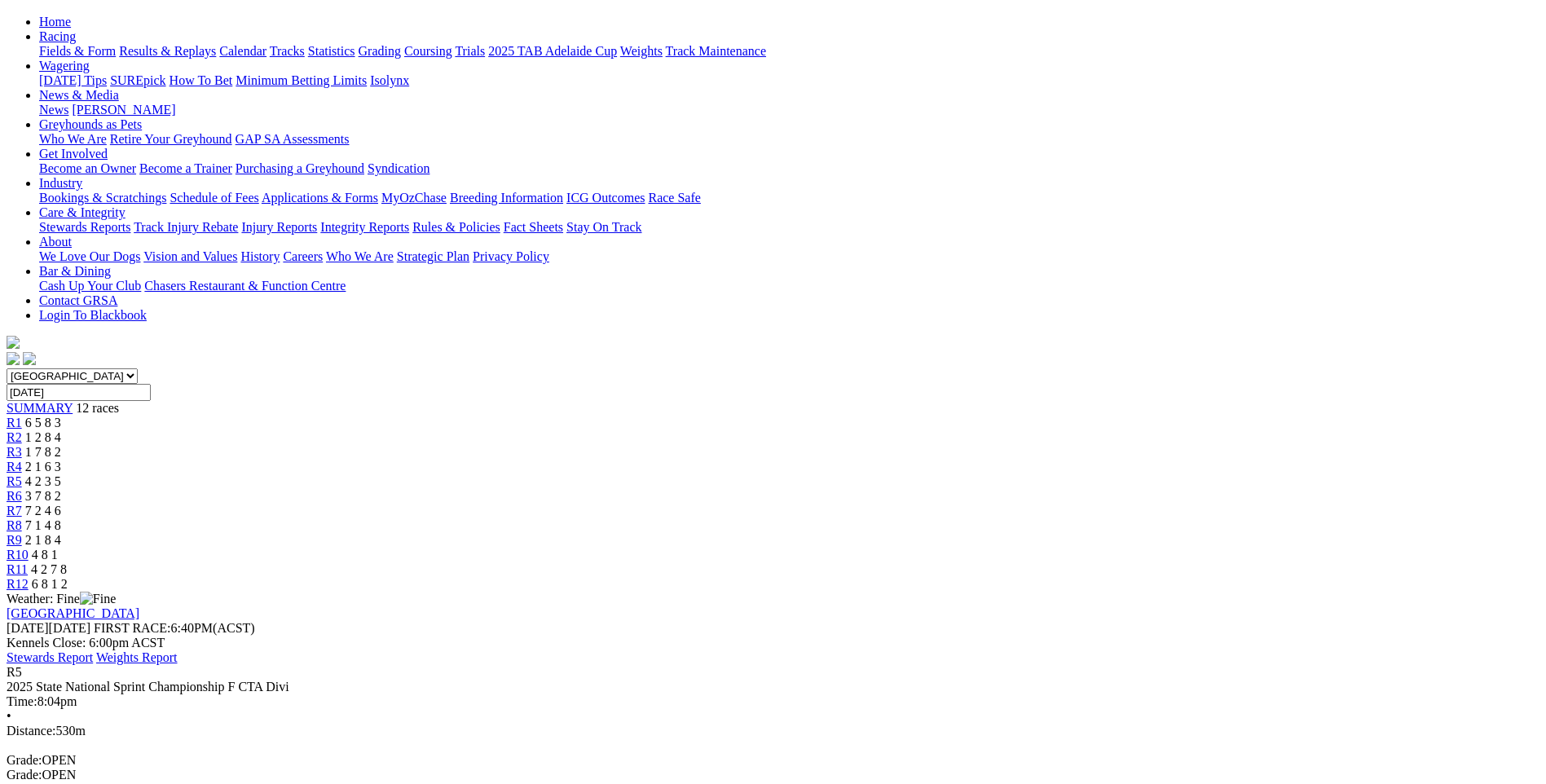 The image size is (1546, 784). I want to click on a: R7, so click(14, 510).